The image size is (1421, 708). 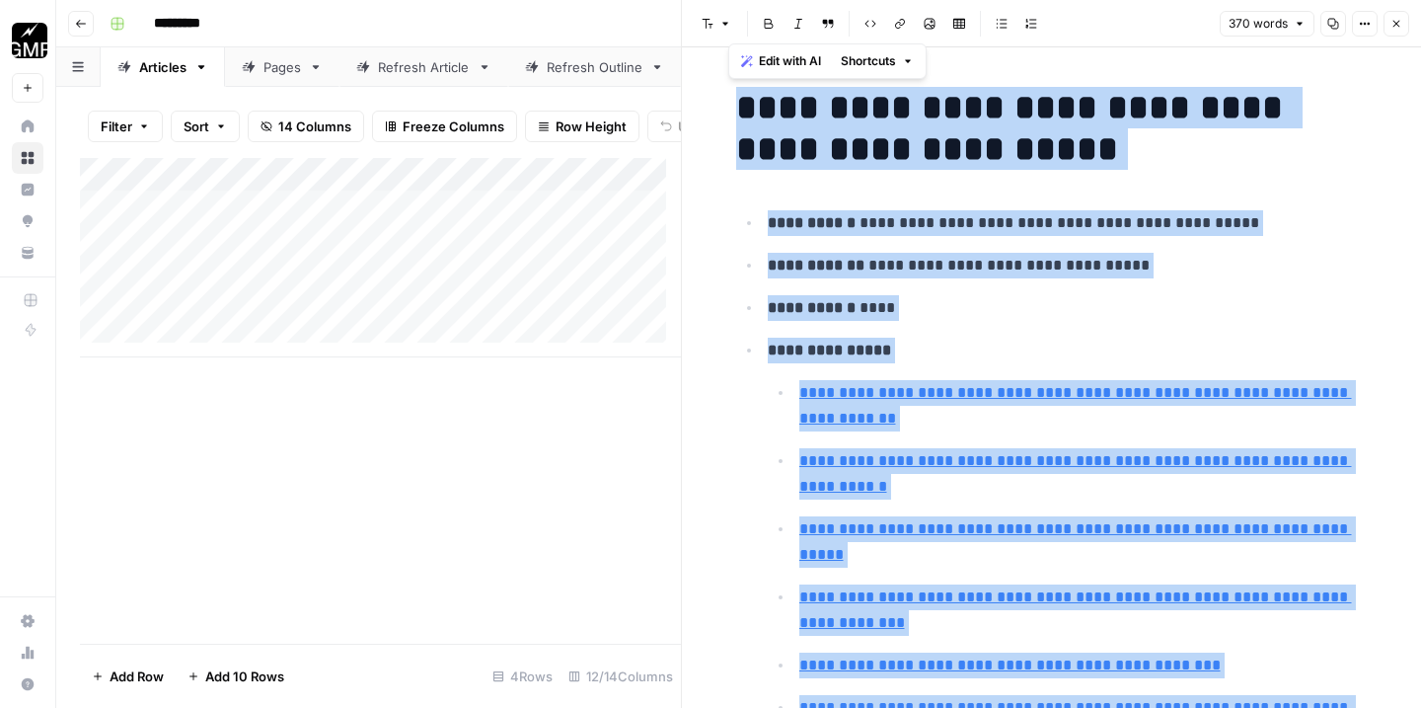 What do you see at coordinates (444, 126) in the screenshot?
I see `button: Freeze Columns` at bounding box center [444, 126].